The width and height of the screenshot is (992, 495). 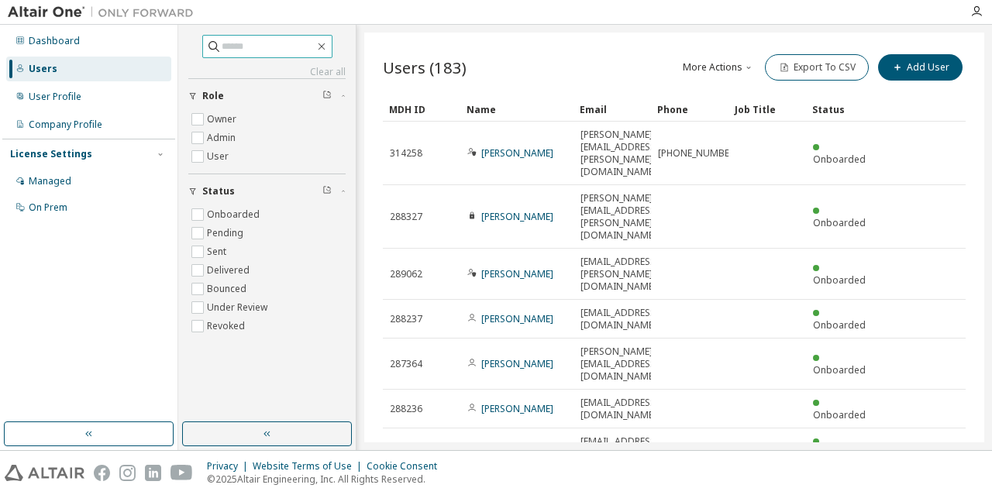 I want to click on img: altair_logo.svg, so click(x=44, y=473).